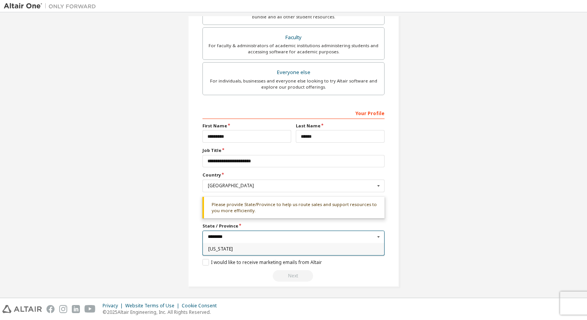 This screenshot has width=587, height=320. Describe the element at coordinates (153, 306) in the screenshot. I see `div: Website Terms of Use` at that location.